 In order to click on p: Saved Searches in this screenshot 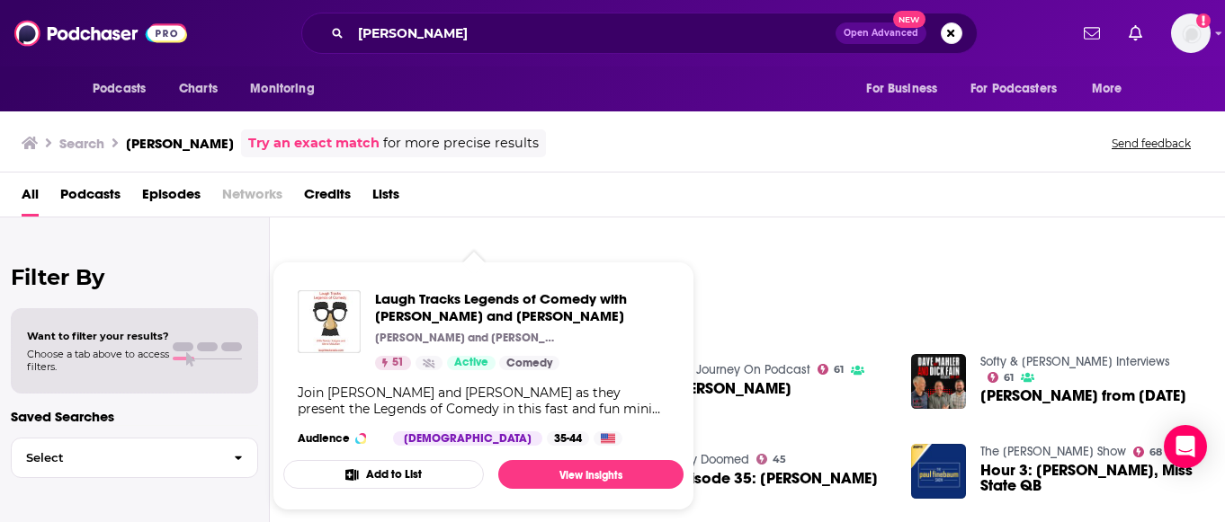, I will do `click(134, 416)`.